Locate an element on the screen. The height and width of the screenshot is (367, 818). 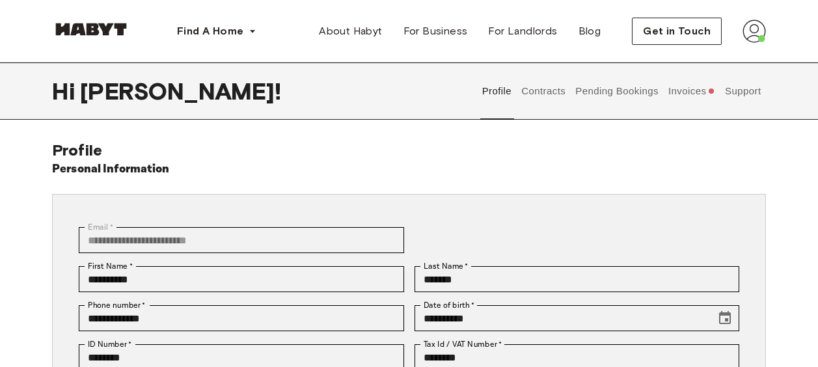
span: For Business is located at coordinates (435, 31).